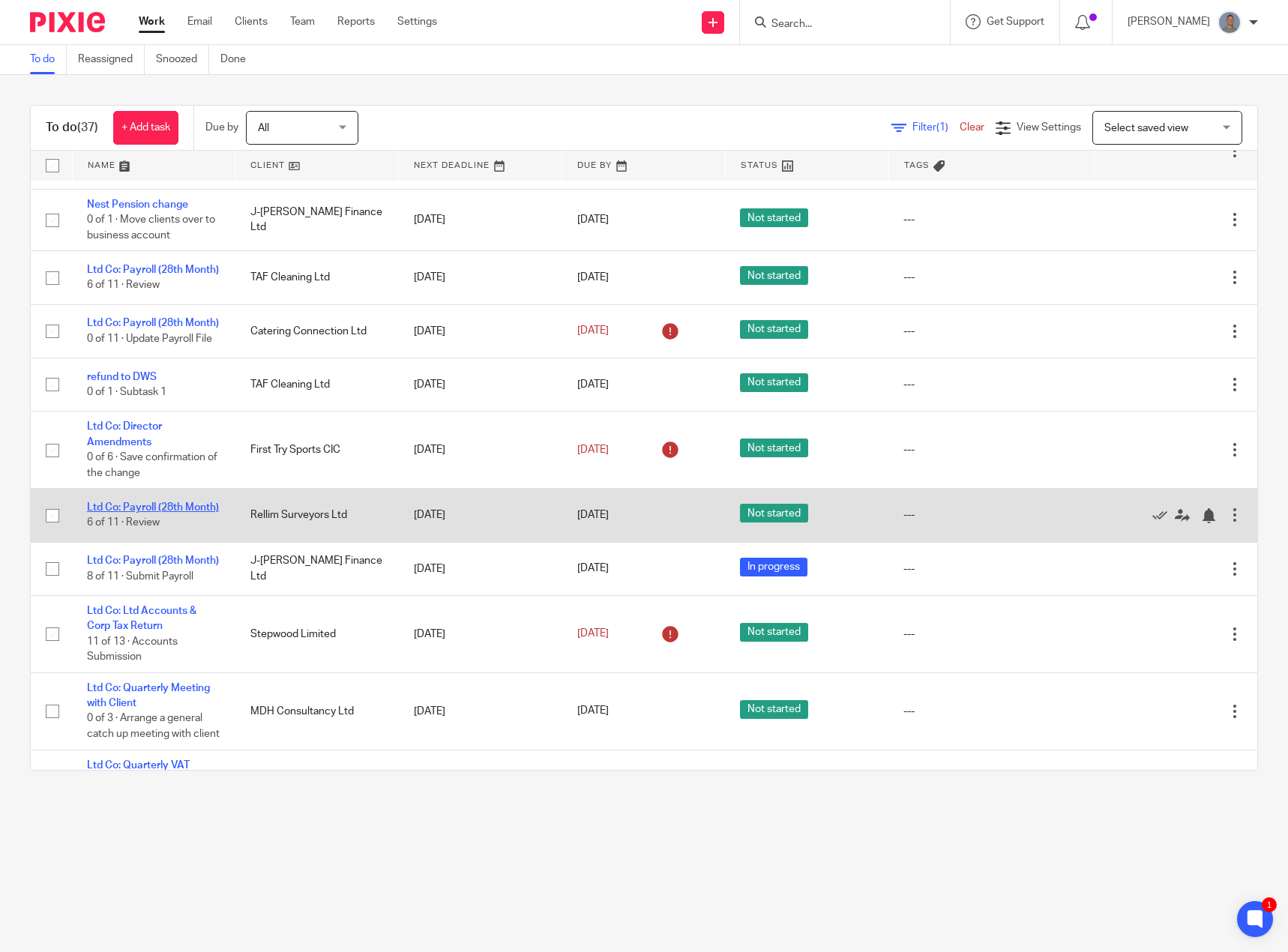 This screenshot has height=952, width=1288. I want to click on span: (1), so click(942, 127).